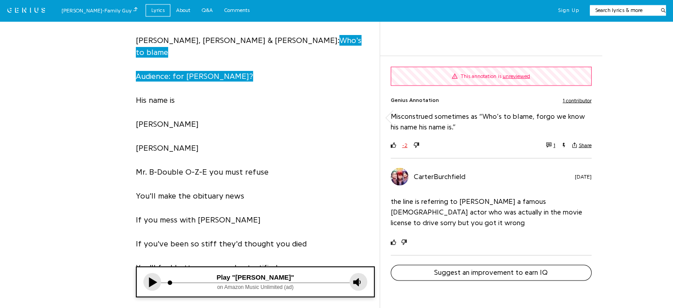 Image resolution: width=673 pixels, height=308 pixels. What do you see at coordinates (491, 122) in the screenshot?
I see `p: Misconstrued sometimes as “Who’s to bIame, forgo we know his name his name is.”` at bounding box center [491, 122].